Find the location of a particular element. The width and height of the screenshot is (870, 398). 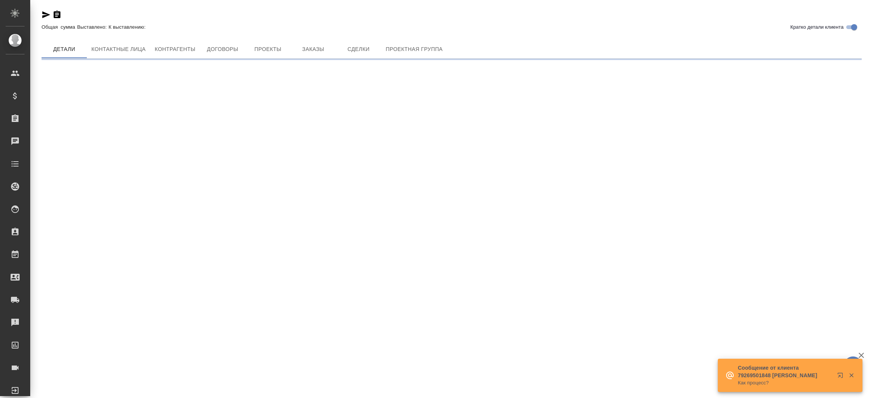

span: Заказы is located at coordinates (313, 49).